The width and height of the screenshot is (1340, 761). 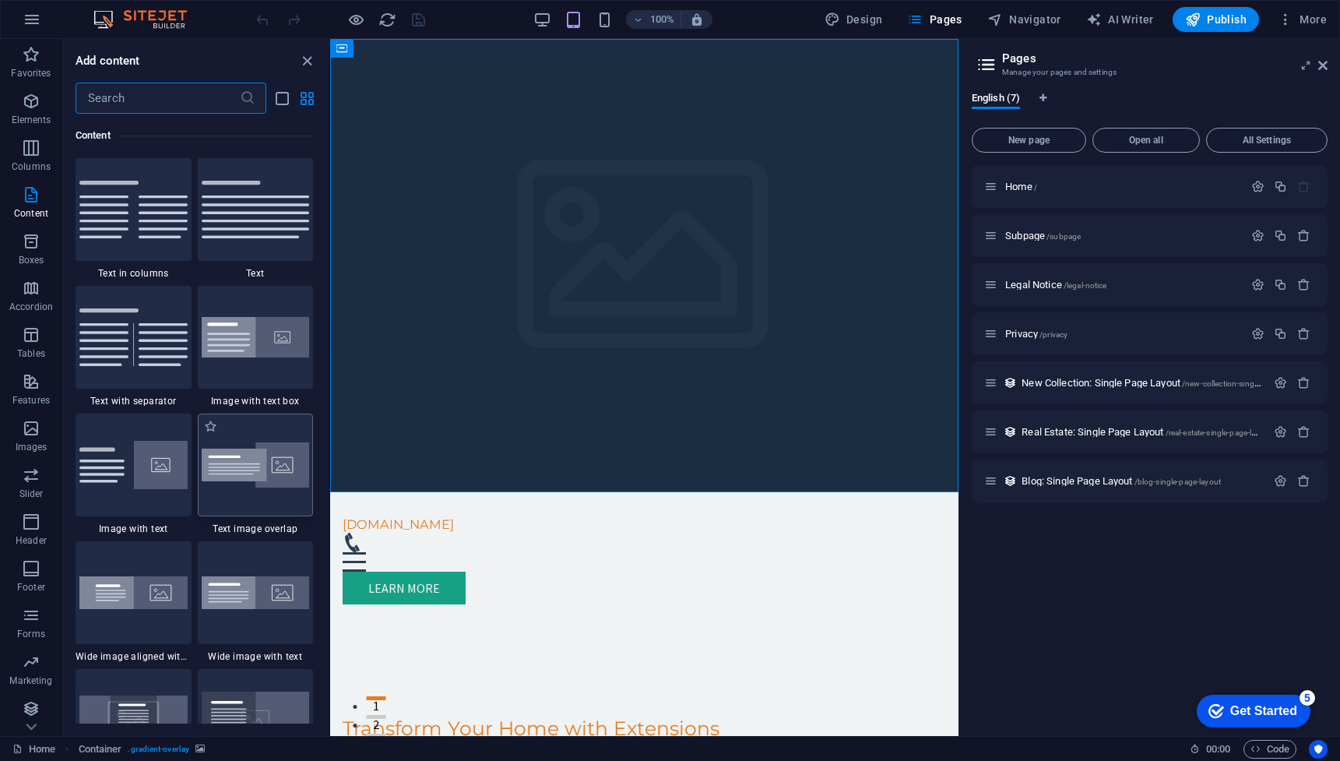 What do you see at coordinates (387, 19) in the screenshot?
I see `i: Reload page` at bounding box center [387, 19].